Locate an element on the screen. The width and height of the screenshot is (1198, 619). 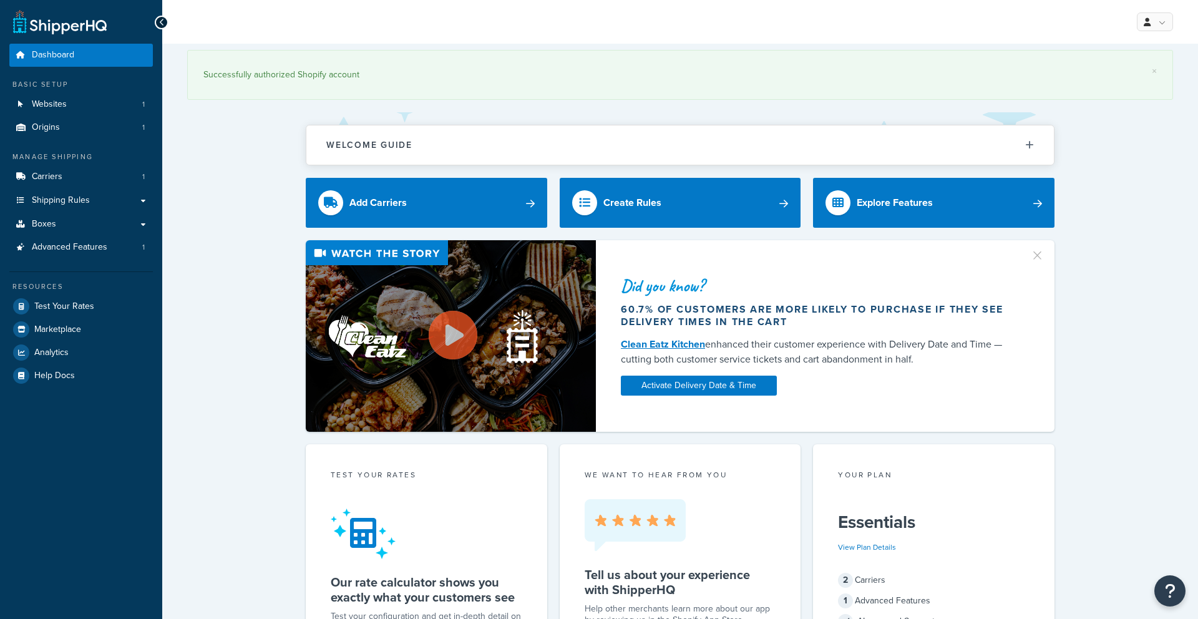
h5: Tell us about your experience with ShipperHQ is located at coordinates (680, 582).